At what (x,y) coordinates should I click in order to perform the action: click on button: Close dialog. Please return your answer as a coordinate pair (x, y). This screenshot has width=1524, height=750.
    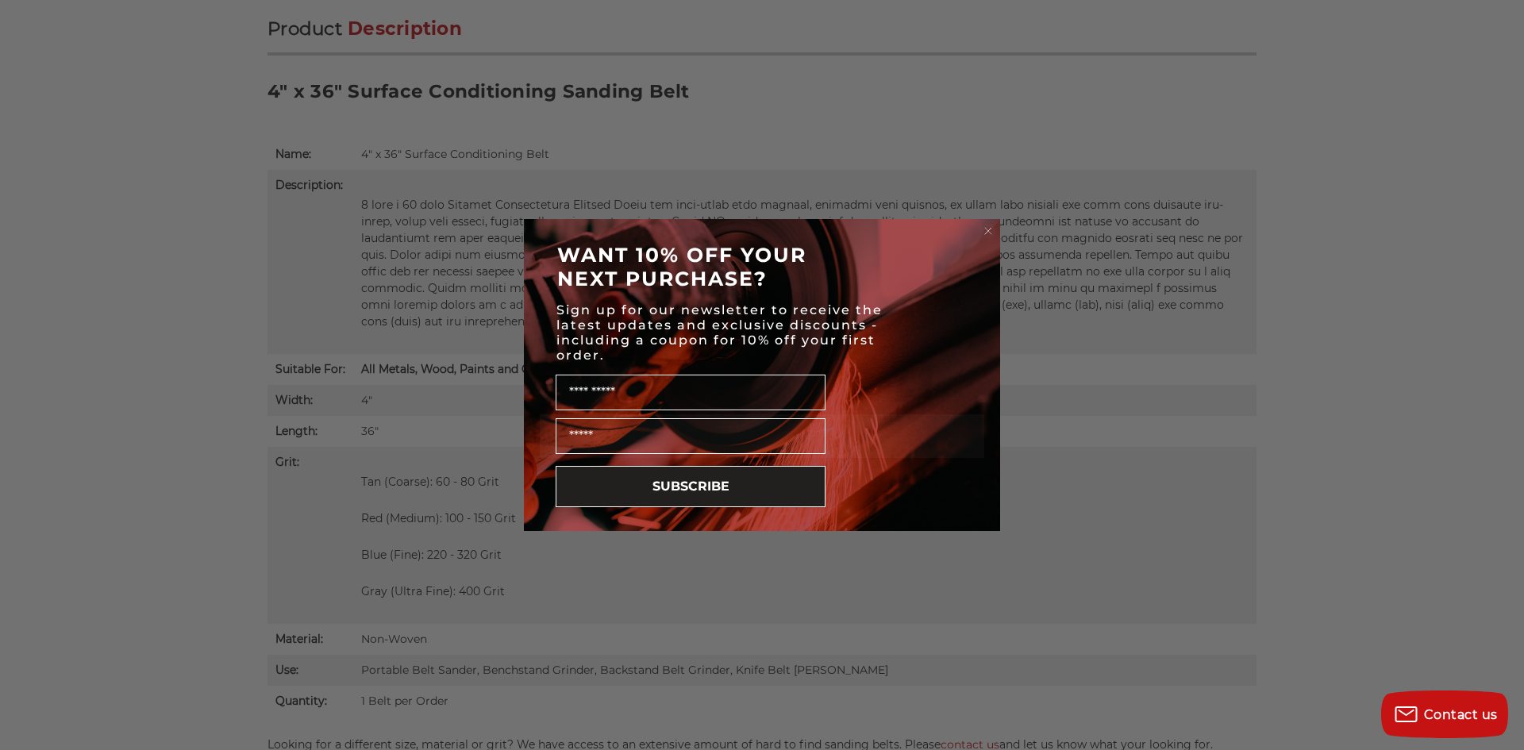
    Looking at the image, I should click on (988, 231).